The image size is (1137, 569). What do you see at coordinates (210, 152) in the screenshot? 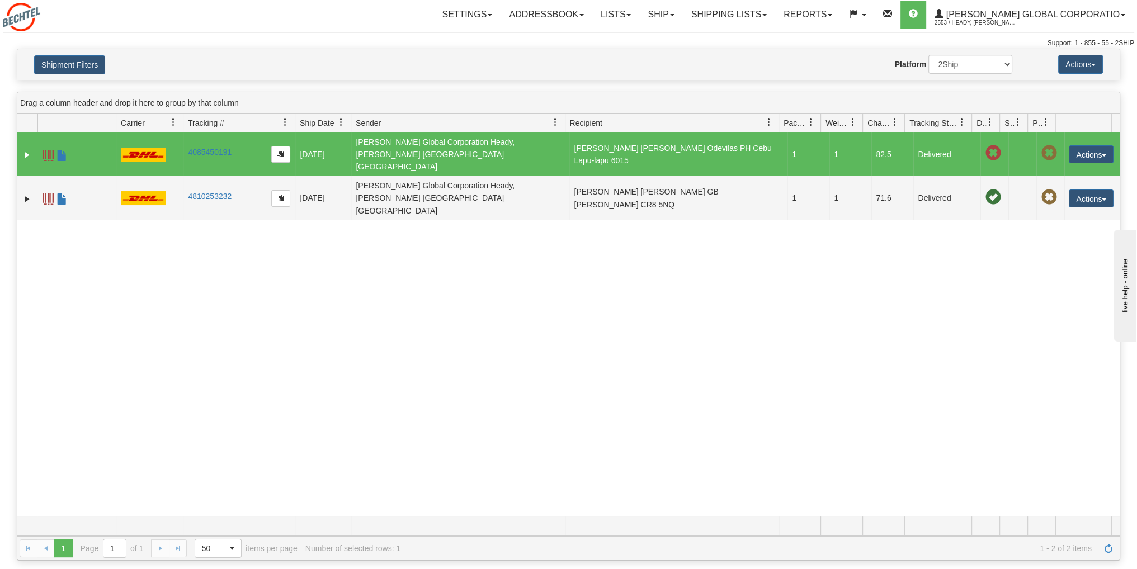
I see `a: 4085450191` at bounding box center [210, 152].